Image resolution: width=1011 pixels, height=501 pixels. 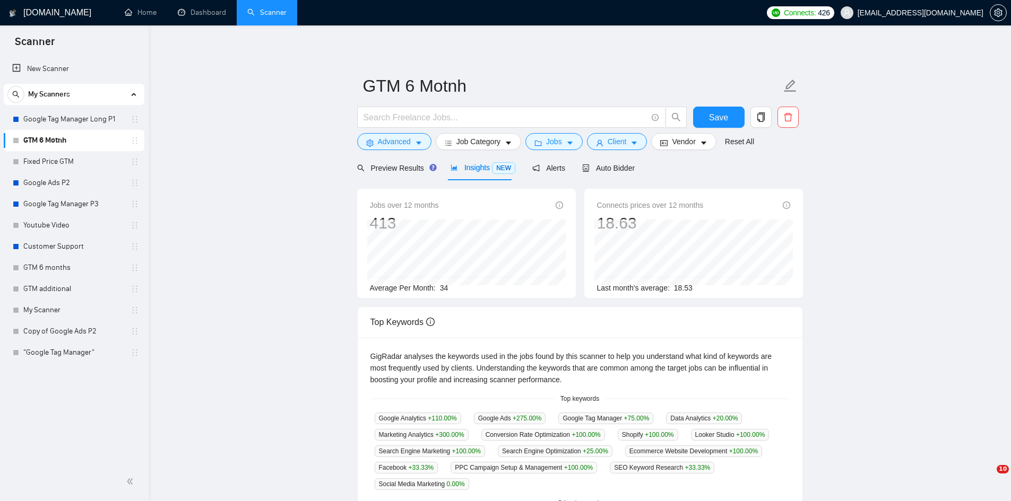 I want to click on span: Top keywords, so click(x=579, y=399).